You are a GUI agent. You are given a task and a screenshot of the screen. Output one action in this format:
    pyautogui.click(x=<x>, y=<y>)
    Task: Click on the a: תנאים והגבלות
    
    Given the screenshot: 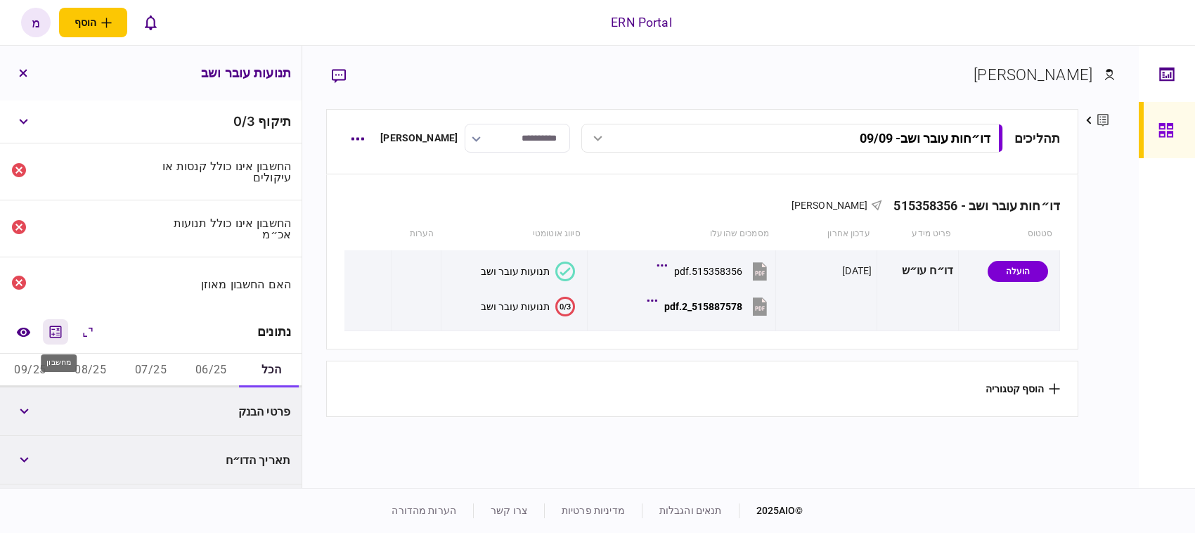 What is the action you would take?
    pyautogui.click(x=690, y=510)
    